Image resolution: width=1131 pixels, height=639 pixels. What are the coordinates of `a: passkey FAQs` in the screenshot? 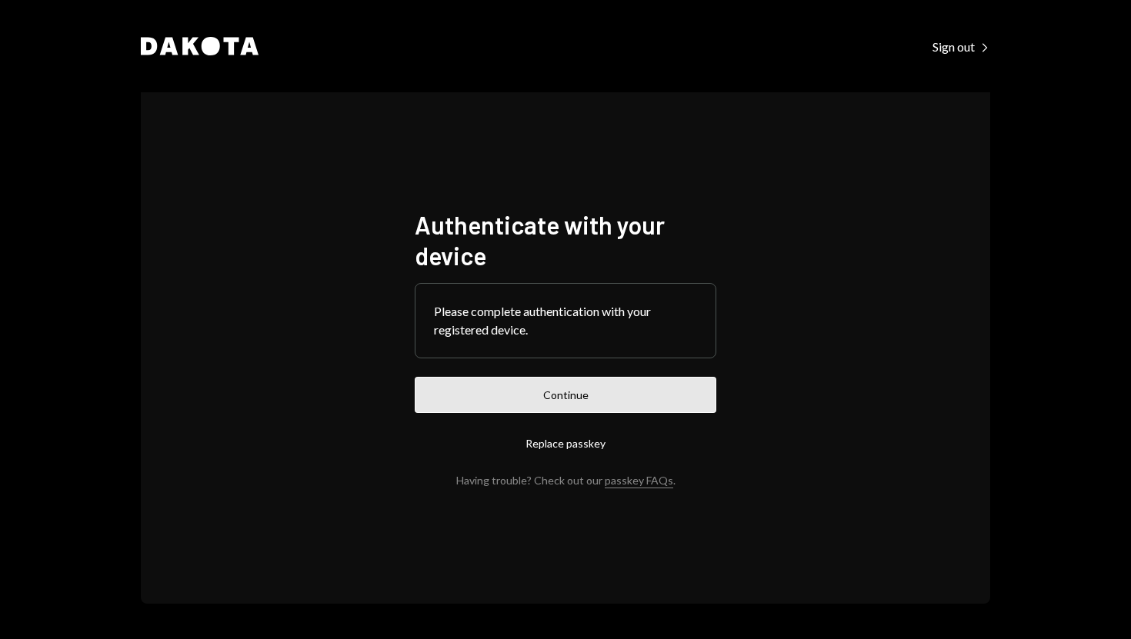 It's located at (639, 481).